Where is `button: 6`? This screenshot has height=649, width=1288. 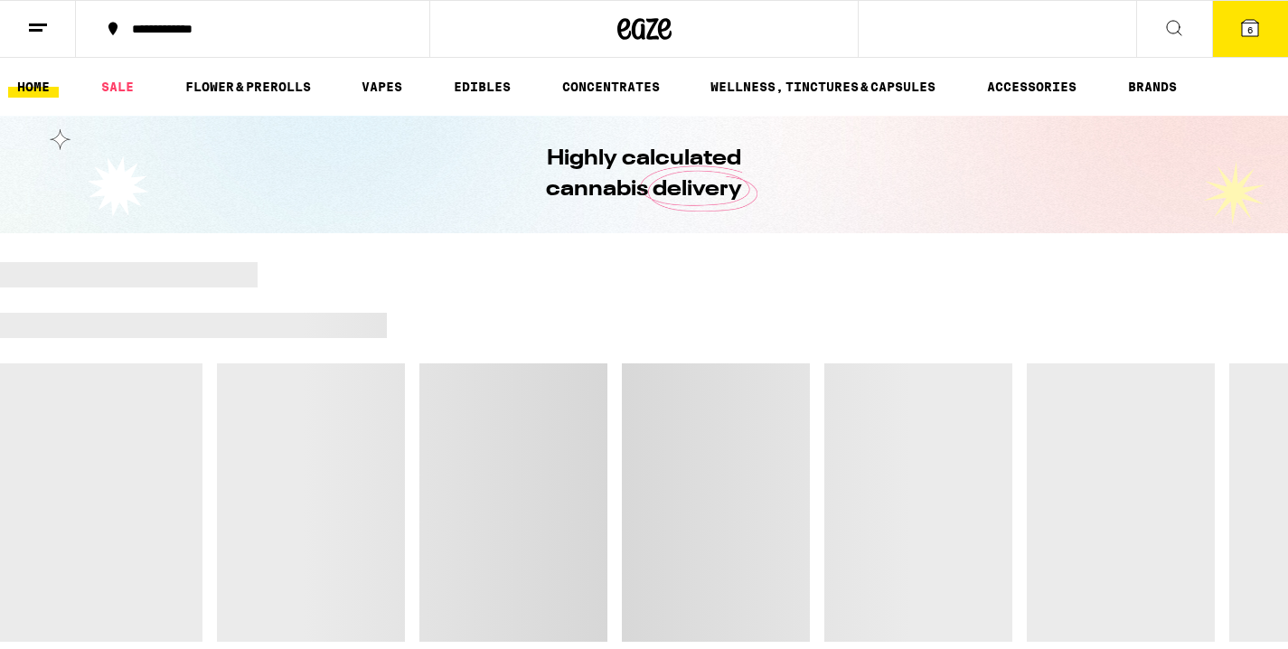 button: 6 is located at coordinates (1250, 29).